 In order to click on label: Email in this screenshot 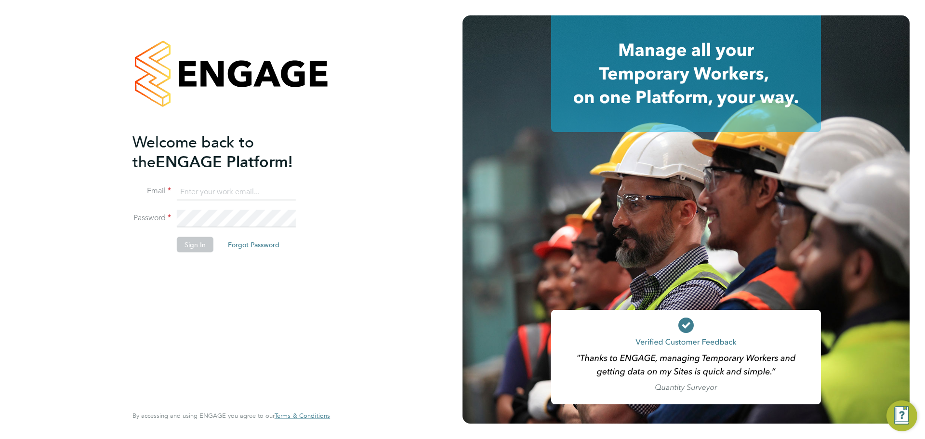, I will do `click(152, 191)`.